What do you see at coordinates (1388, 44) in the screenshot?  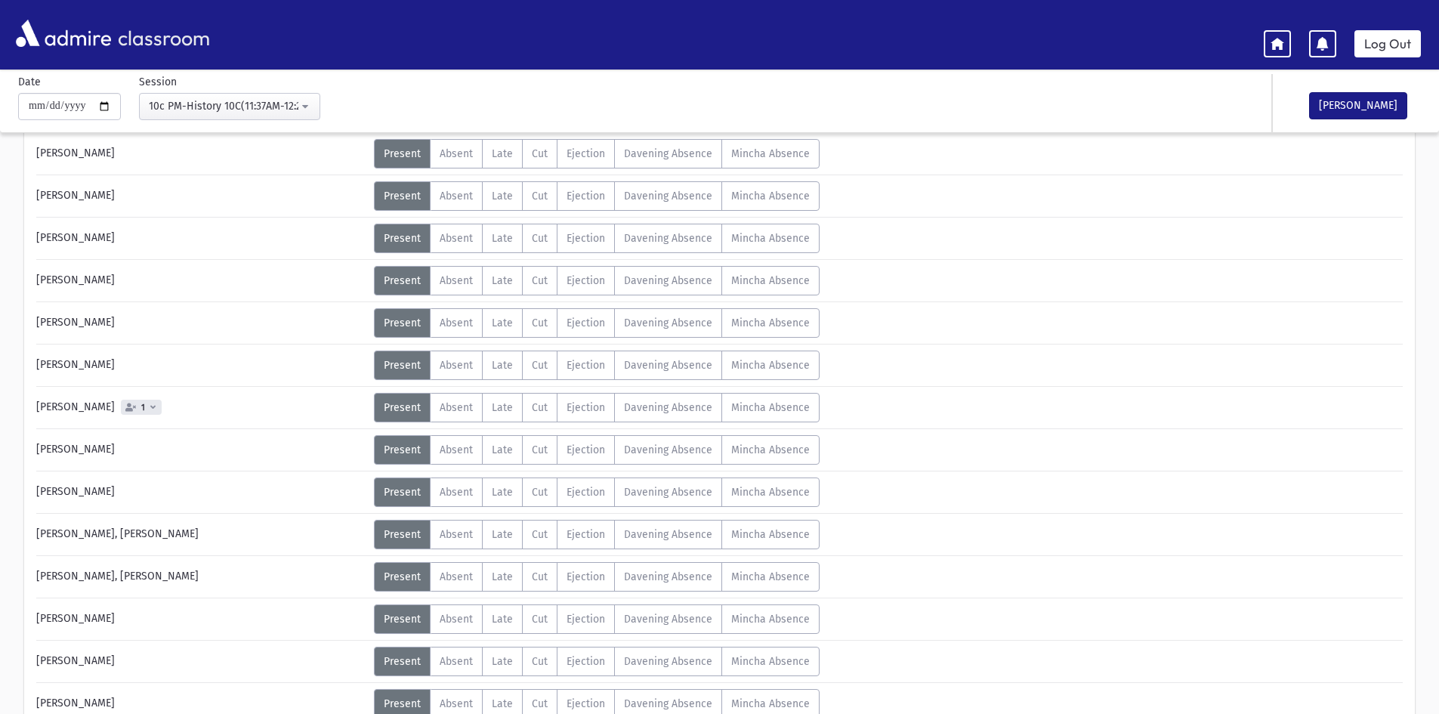 I see `a: Log Out` at bounding box center [1388, 44].